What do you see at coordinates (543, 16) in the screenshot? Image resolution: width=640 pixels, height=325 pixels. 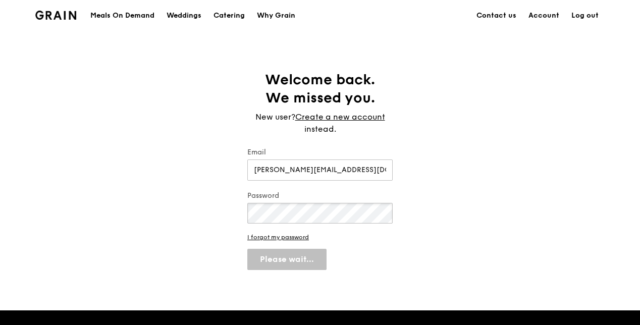 I see `a: Account` at bounding box center [543, 16].